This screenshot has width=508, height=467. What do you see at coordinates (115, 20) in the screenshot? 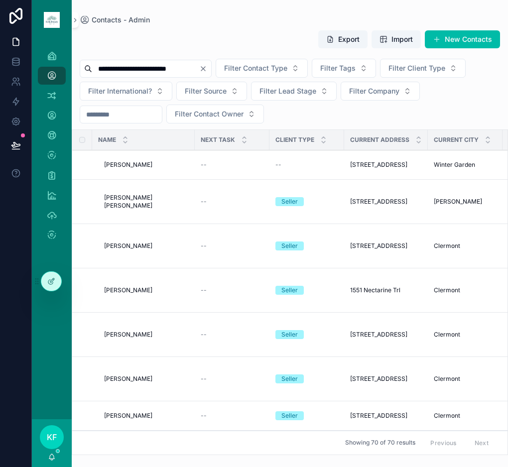
I see `a: Contacts - Admin` at bounding box center [115, 20].